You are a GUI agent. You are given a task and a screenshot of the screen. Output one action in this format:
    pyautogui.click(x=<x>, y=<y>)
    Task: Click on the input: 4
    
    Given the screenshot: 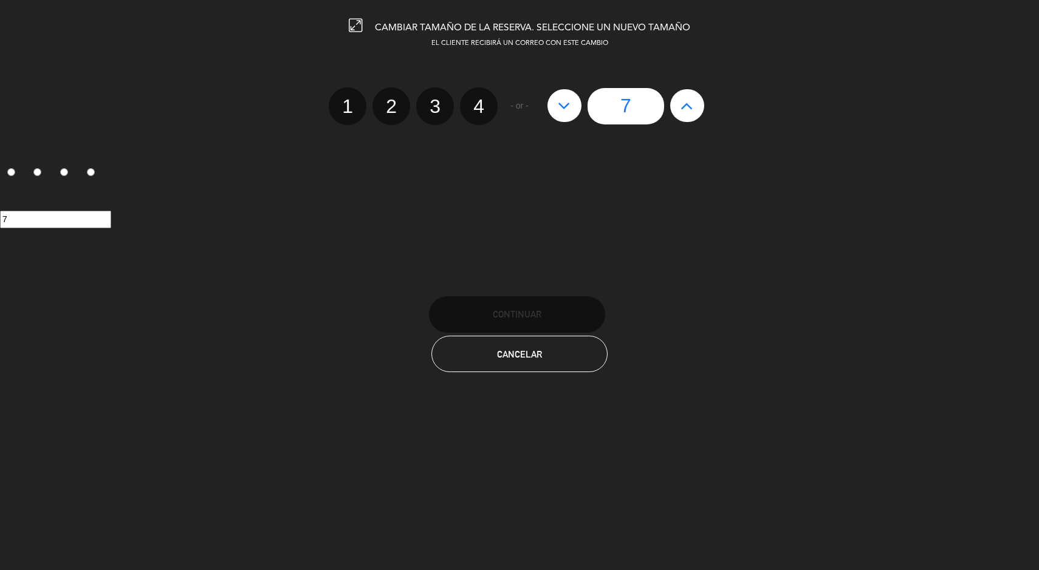 What is the action you would take?
    pyautogui.click(x=90, y=172)
    